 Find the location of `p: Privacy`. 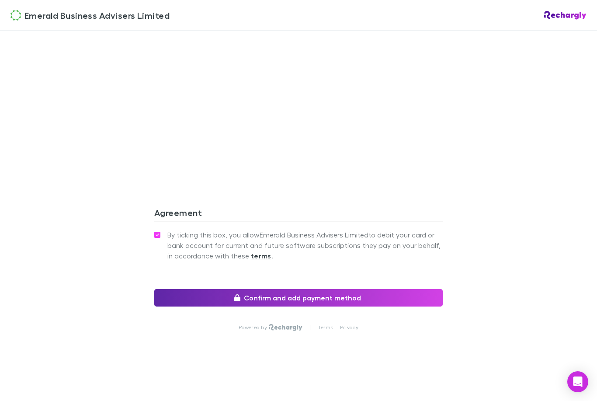

p: Privacy is located at coordinates (349, 327).